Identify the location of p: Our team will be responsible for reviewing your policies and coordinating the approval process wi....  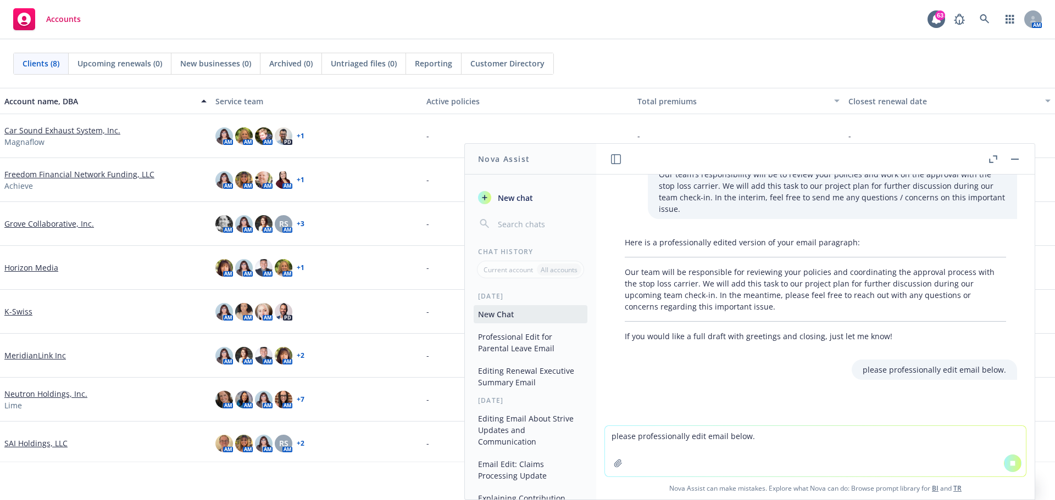
(815, 289).